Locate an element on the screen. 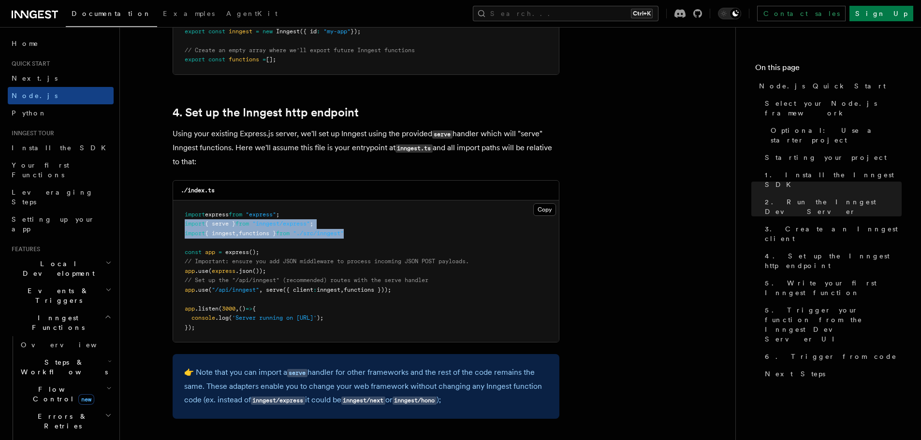  span: Optional: Use a starter project is located at coordinates (836, 135).